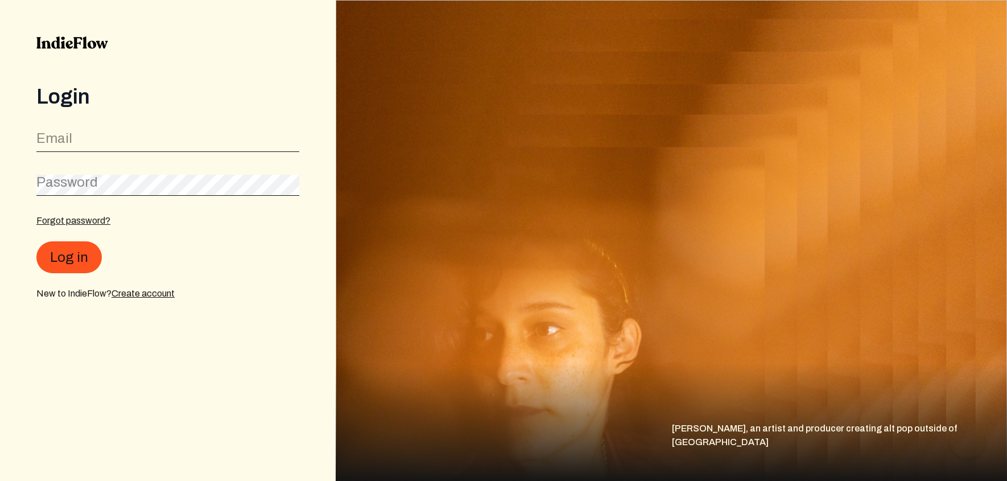  What do you see at coordinates (73, 220) in the screenshot?
I see `a: Forgot password?` at bounding box center [73, 220].